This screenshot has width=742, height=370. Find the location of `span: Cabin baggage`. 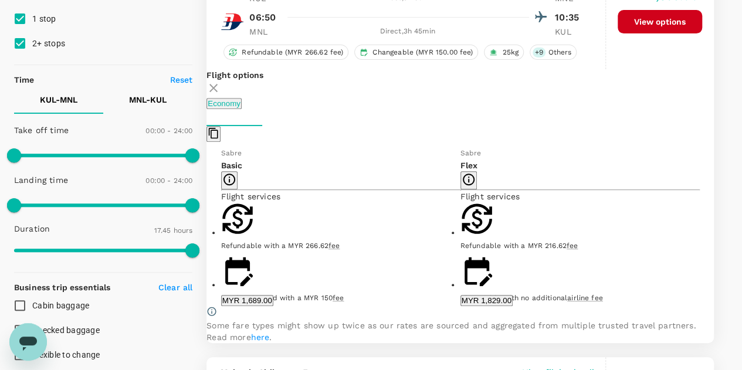

span: Cabin baggage is located at coordinates (60, 306).